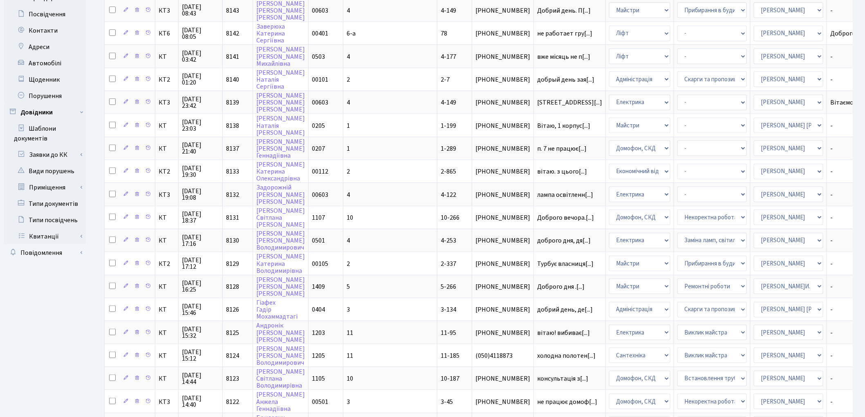 This screenshot has width=865, height=417. I want to click on span: 2-865, so click(448, 172).